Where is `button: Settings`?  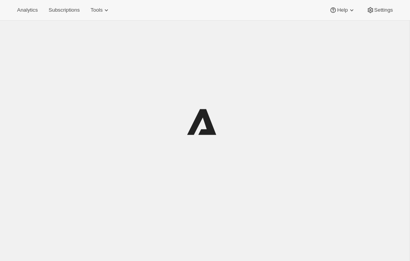
button: Settings is located at coordinates (380, 10).